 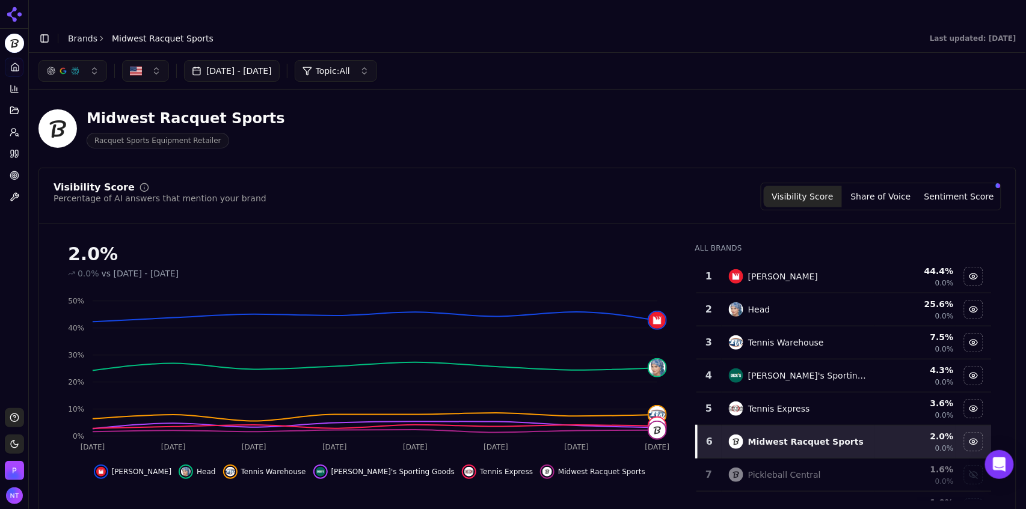 I want to click on div: 3, so click(x=709, y=343).